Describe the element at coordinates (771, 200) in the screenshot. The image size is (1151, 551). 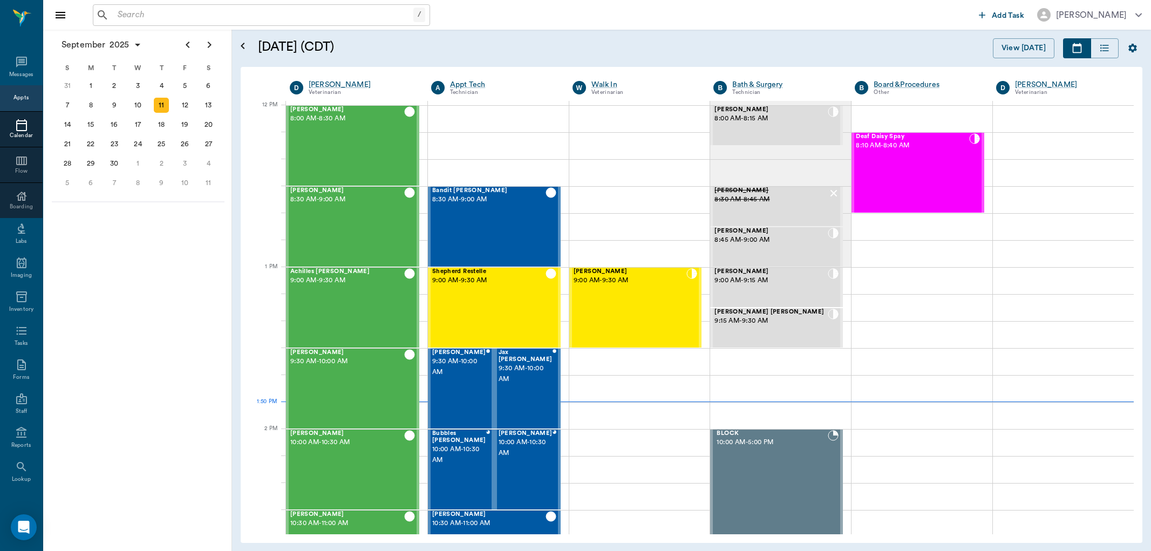
I see `span: 8:30 AM - 8:45 AM` at that location.